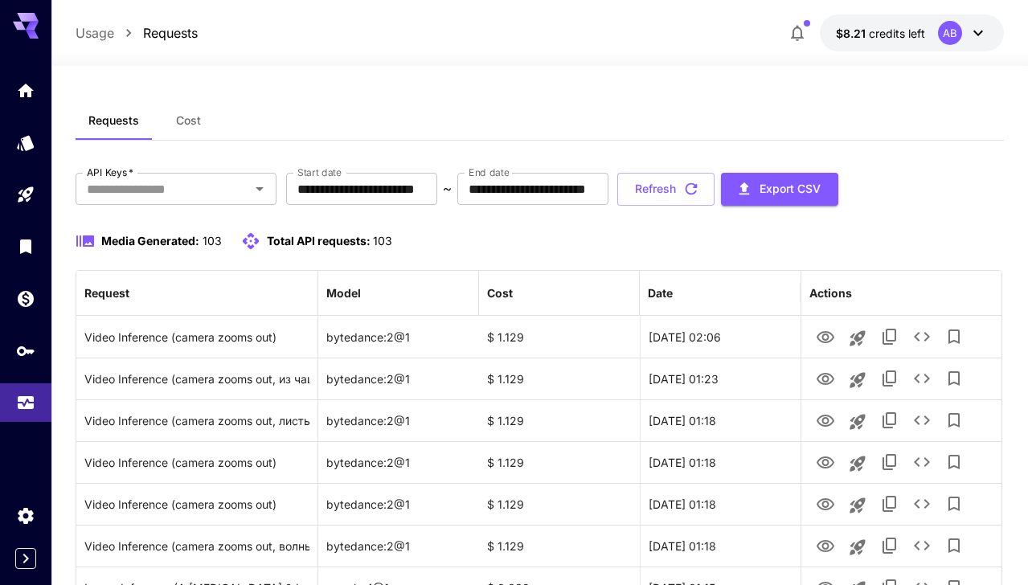 The height and width of the screenshot is (585, 1028). Describe the element at coordinates (107, 293) in the screenshot. I see `div: Request` at that location.